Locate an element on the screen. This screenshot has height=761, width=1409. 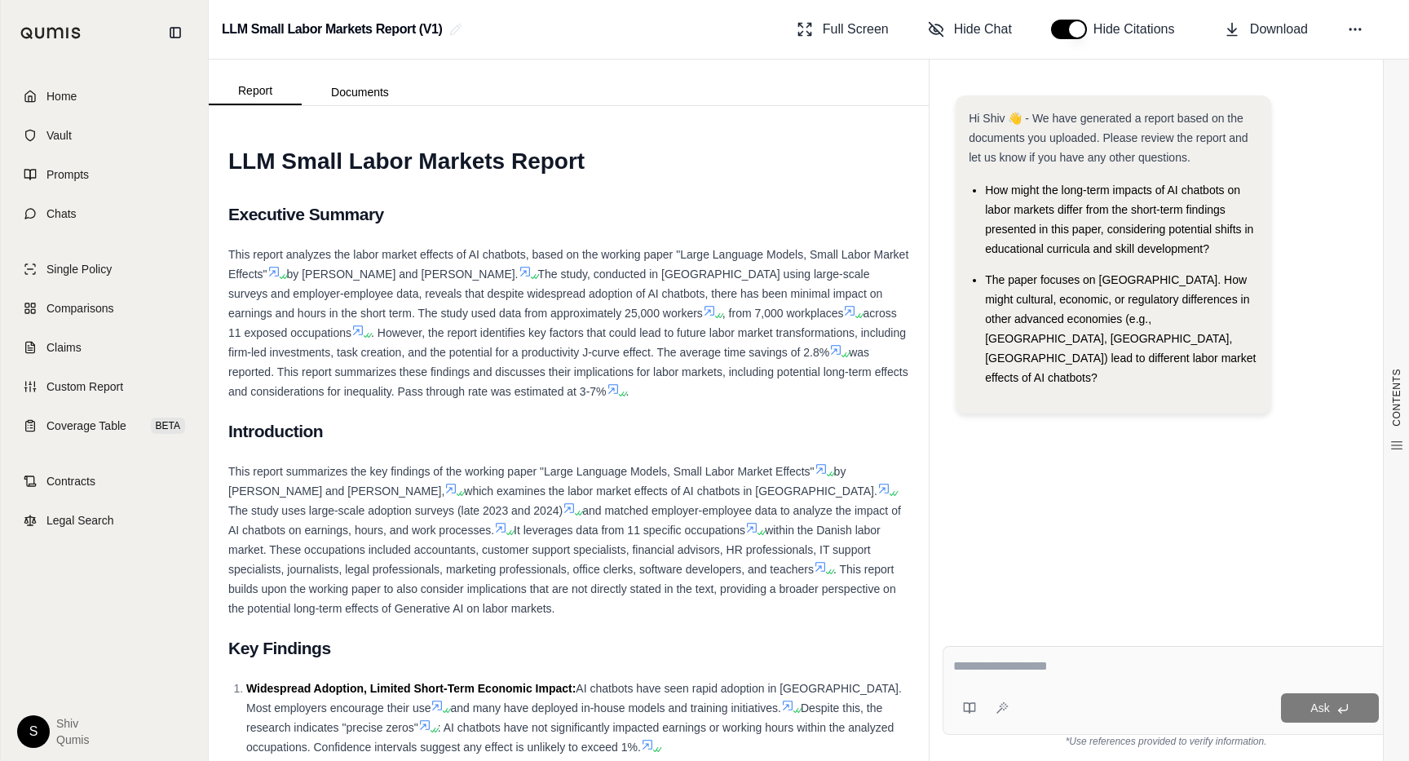
span: BETA is located at coordinates (168, 426).